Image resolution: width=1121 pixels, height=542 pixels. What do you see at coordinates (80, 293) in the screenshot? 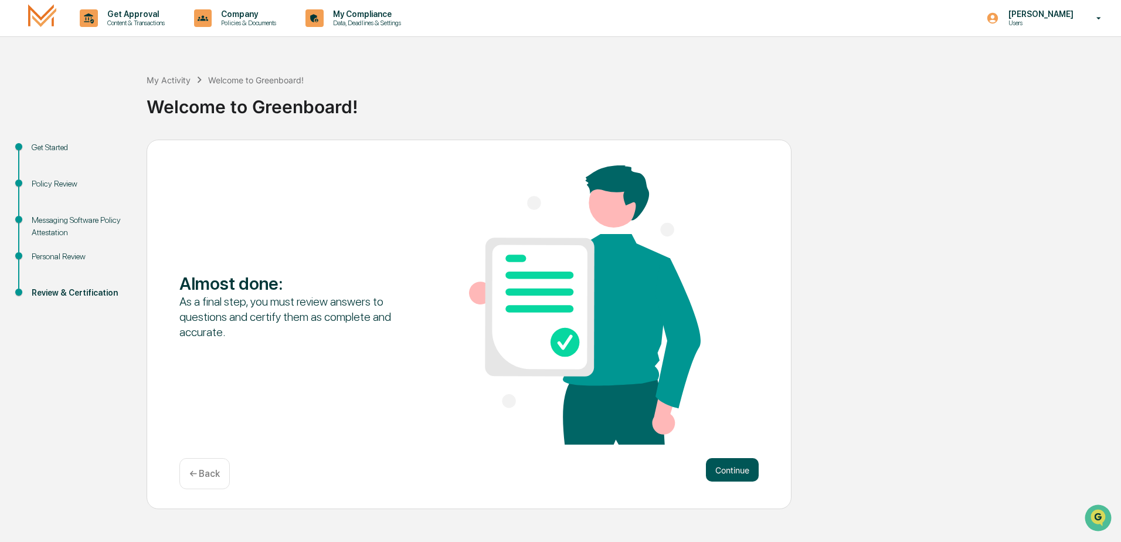
I see `div: Review & Certification` at bounding box center [80, 293].